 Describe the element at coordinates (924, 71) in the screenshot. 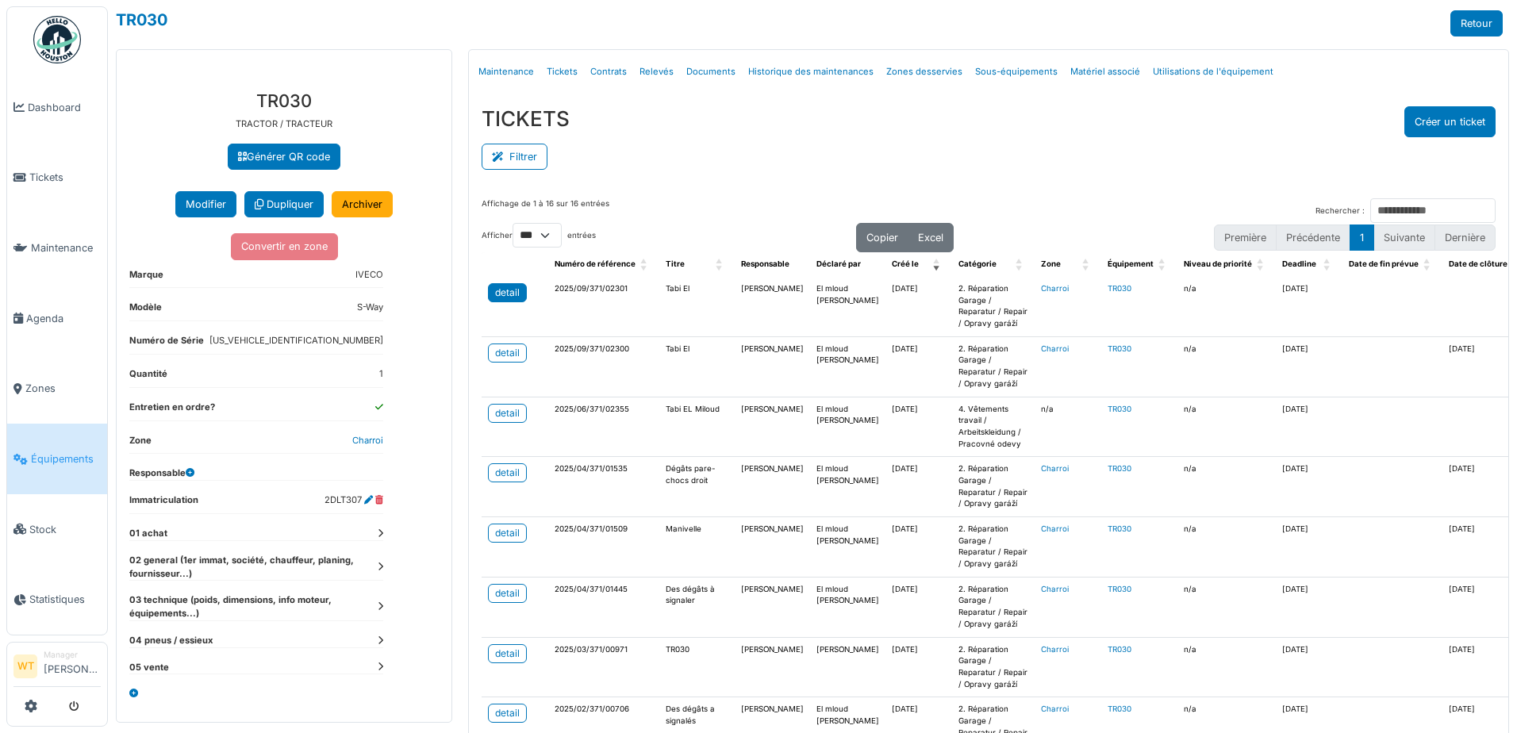

I see `a: Zones desservies` at that location.